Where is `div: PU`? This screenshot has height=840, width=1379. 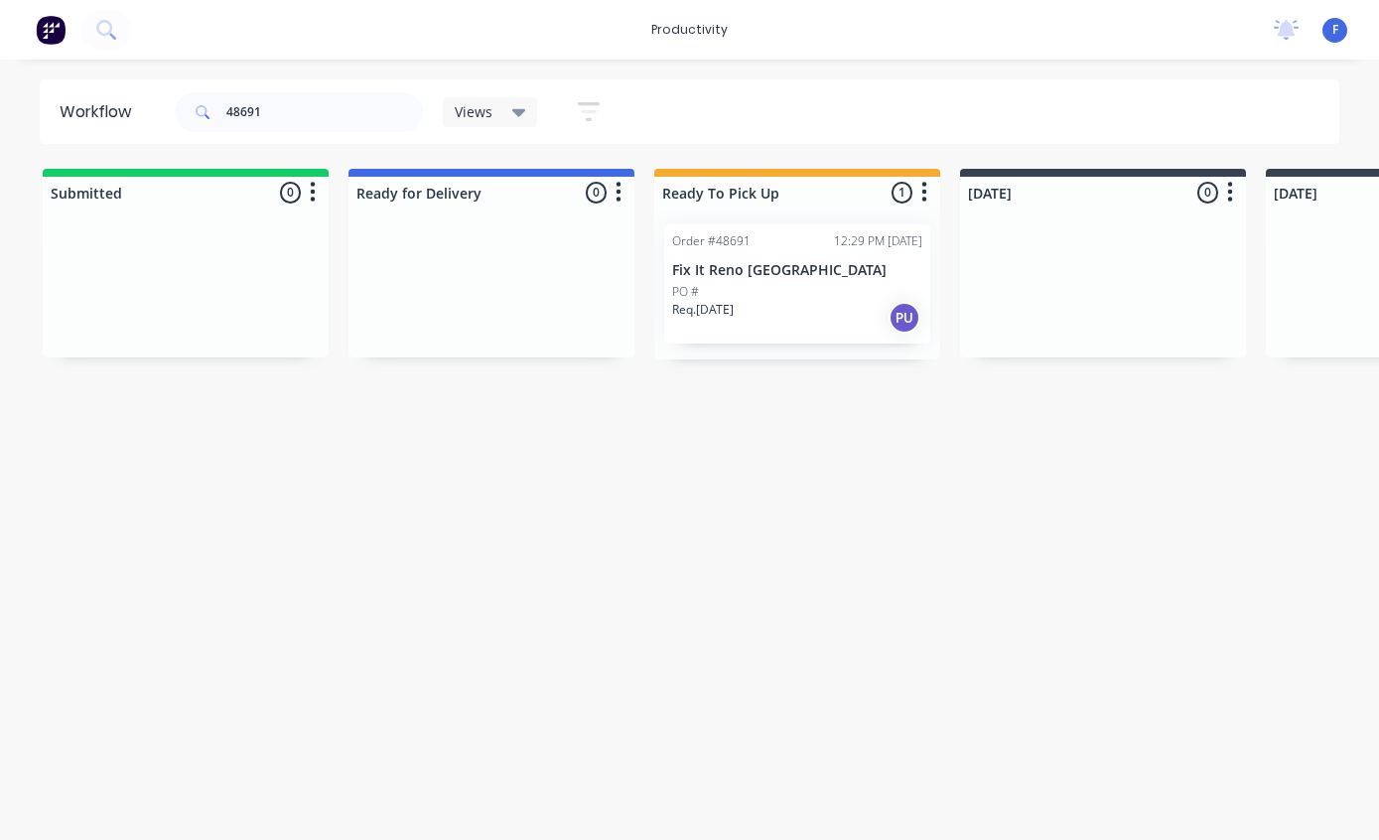 div: PU is located at coordinates (904, 318).